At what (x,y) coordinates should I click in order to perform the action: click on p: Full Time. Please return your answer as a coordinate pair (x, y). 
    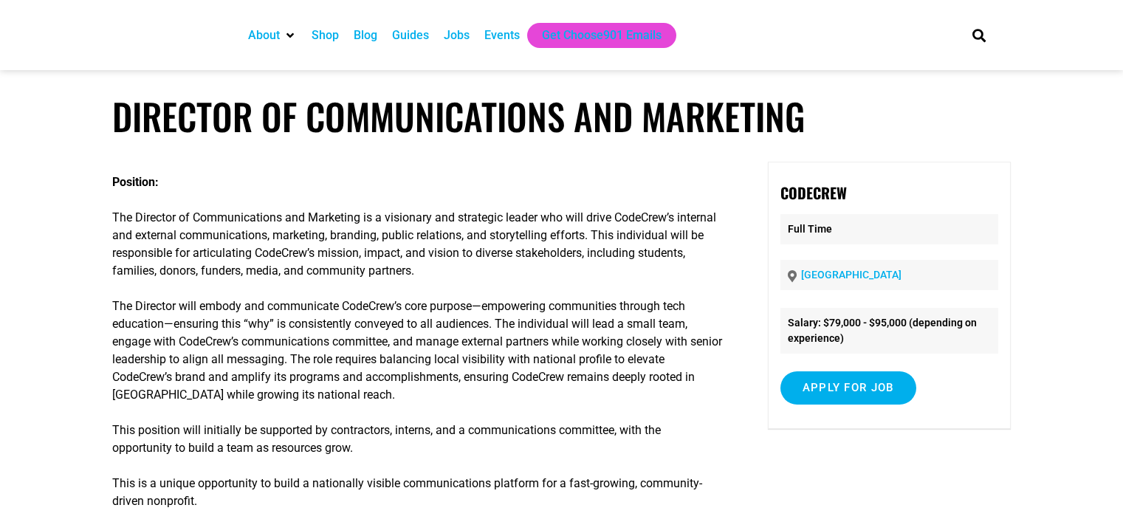
    Looking at the image, I should click on (889, 229).